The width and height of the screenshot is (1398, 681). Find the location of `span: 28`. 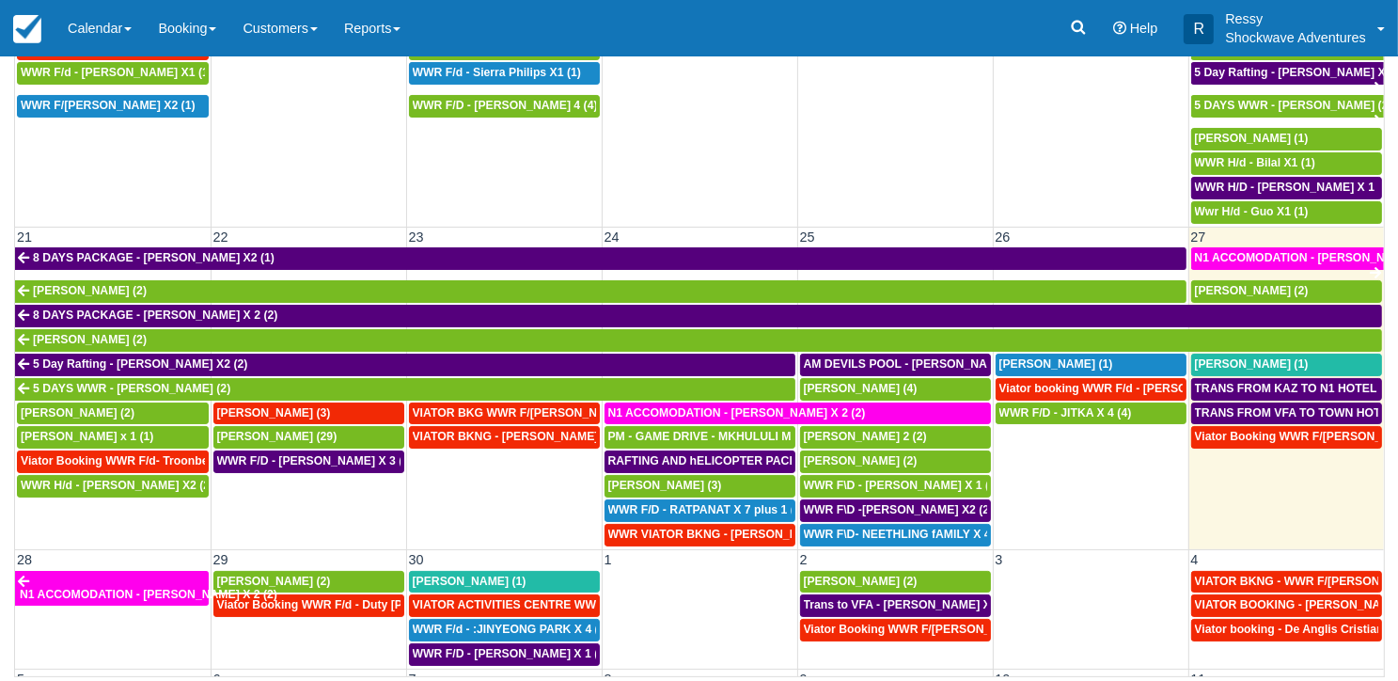

span: 28 is located at coordinates (24, 559).